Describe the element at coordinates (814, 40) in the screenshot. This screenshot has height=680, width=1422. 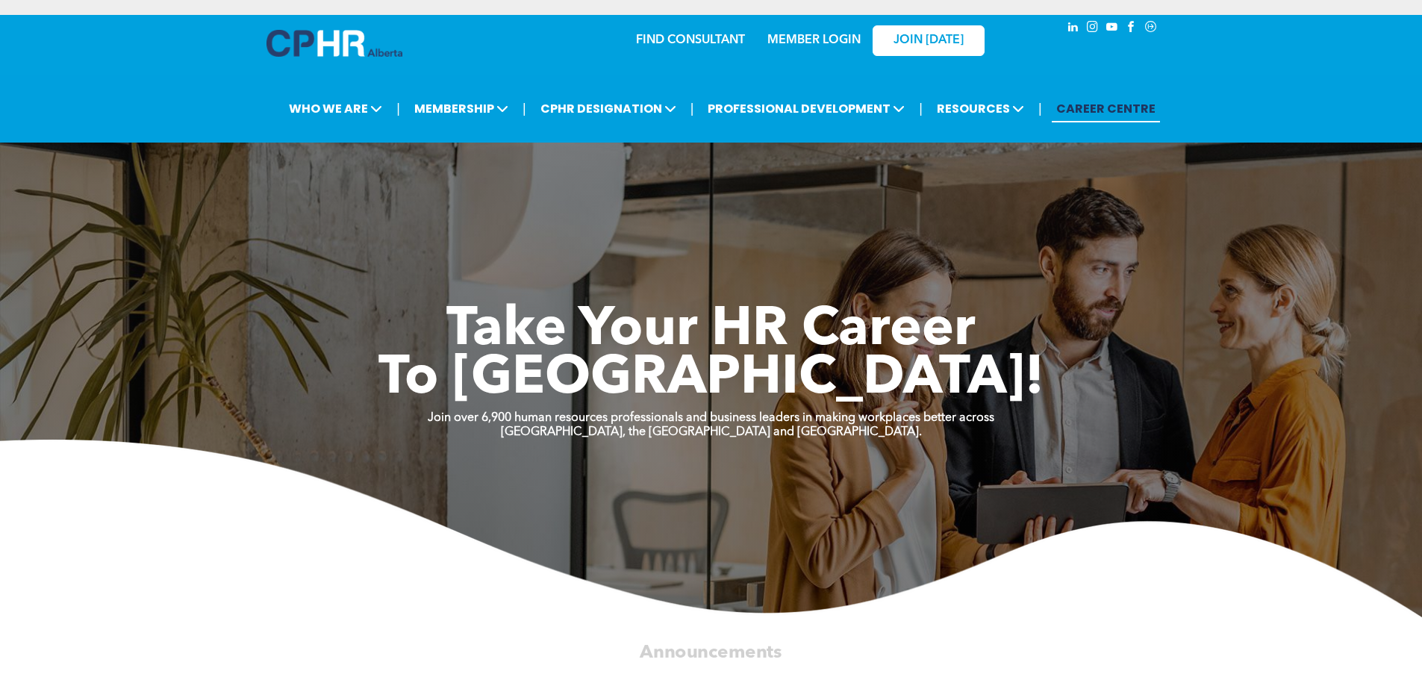
I see `a: MEMBER LOGIN` at that location.